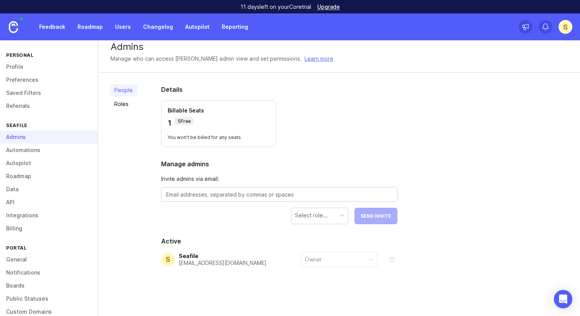  I want to click on a: Changelog, so click(158, 27).